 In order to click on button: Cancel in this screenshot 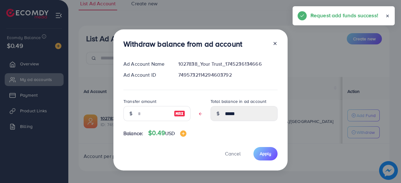, I will do `click(233, 154)`.